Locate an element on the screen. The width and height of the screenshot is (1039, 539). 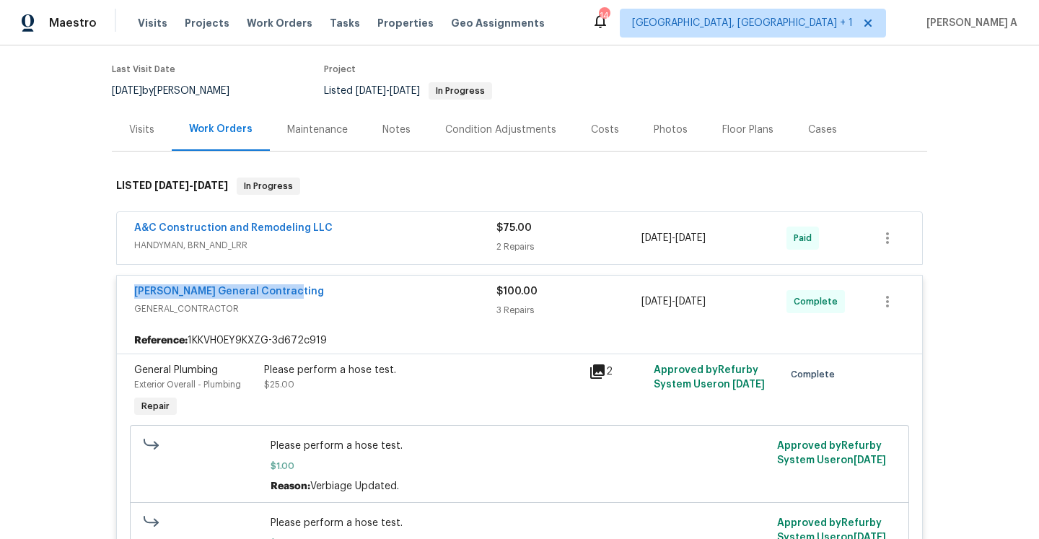
span: $25.00 is located at coordinates (279, 385).